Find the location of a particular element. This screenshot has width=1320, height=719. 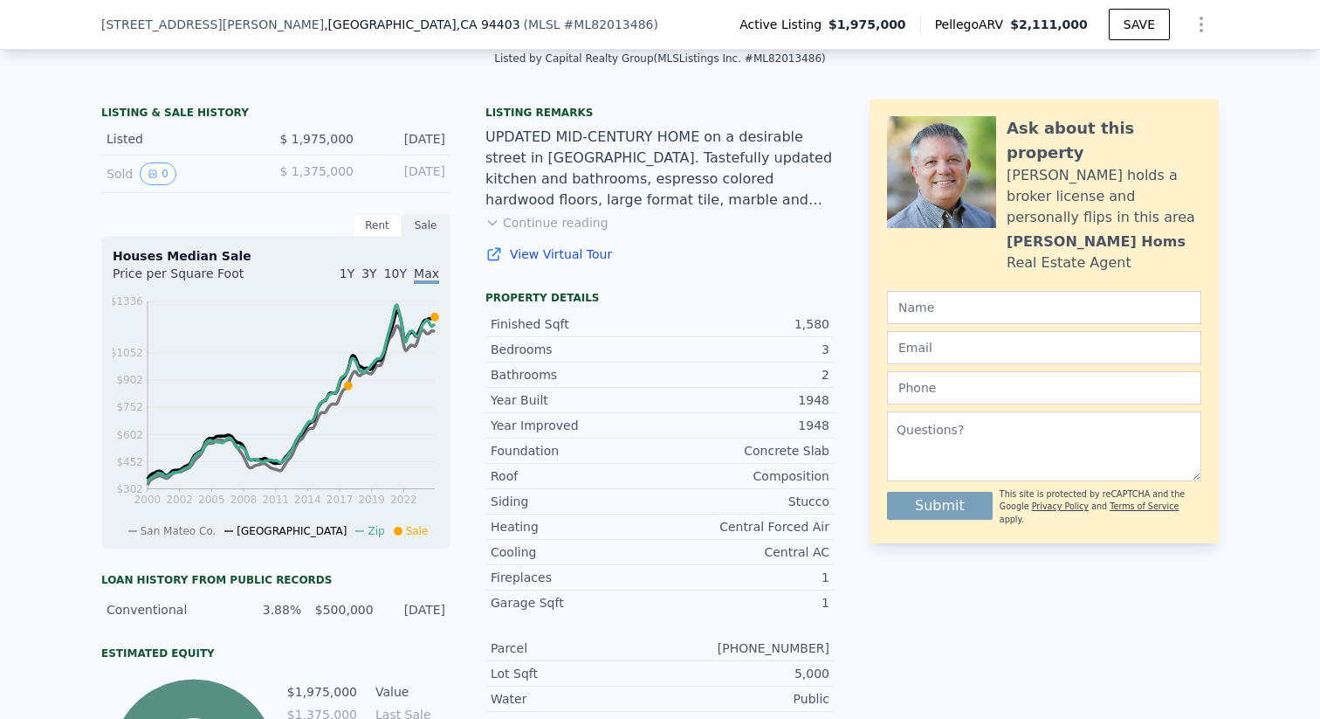

button: View historical data is located at coordinates (158, 174).